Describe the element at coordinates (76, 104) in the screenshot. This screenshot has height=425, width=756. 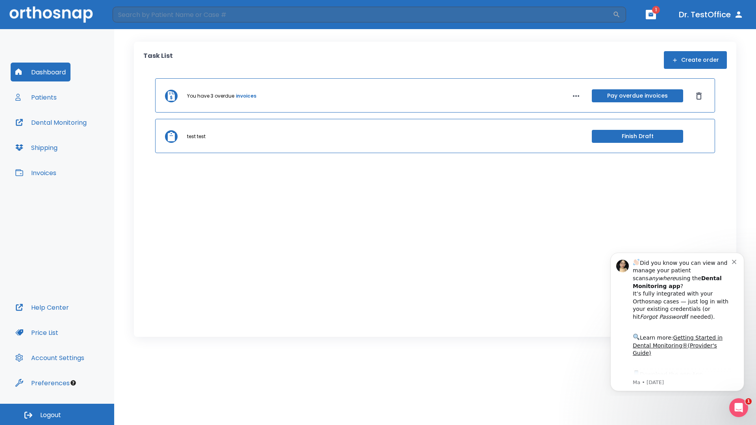
I see `a: (Provider's Guide)` at that location.